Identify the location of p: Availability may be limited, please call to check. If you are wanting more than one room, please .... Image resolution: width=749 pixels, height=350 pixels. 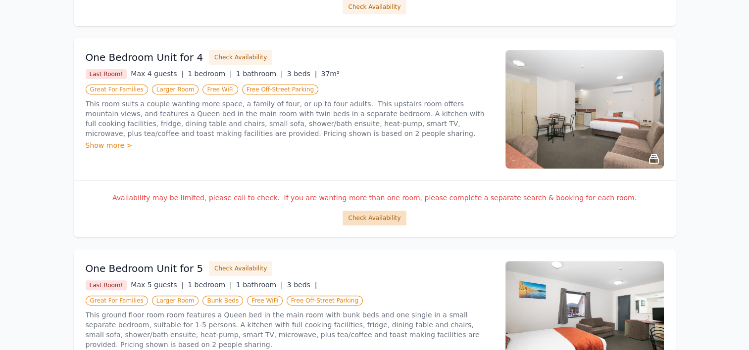
(375, 198).